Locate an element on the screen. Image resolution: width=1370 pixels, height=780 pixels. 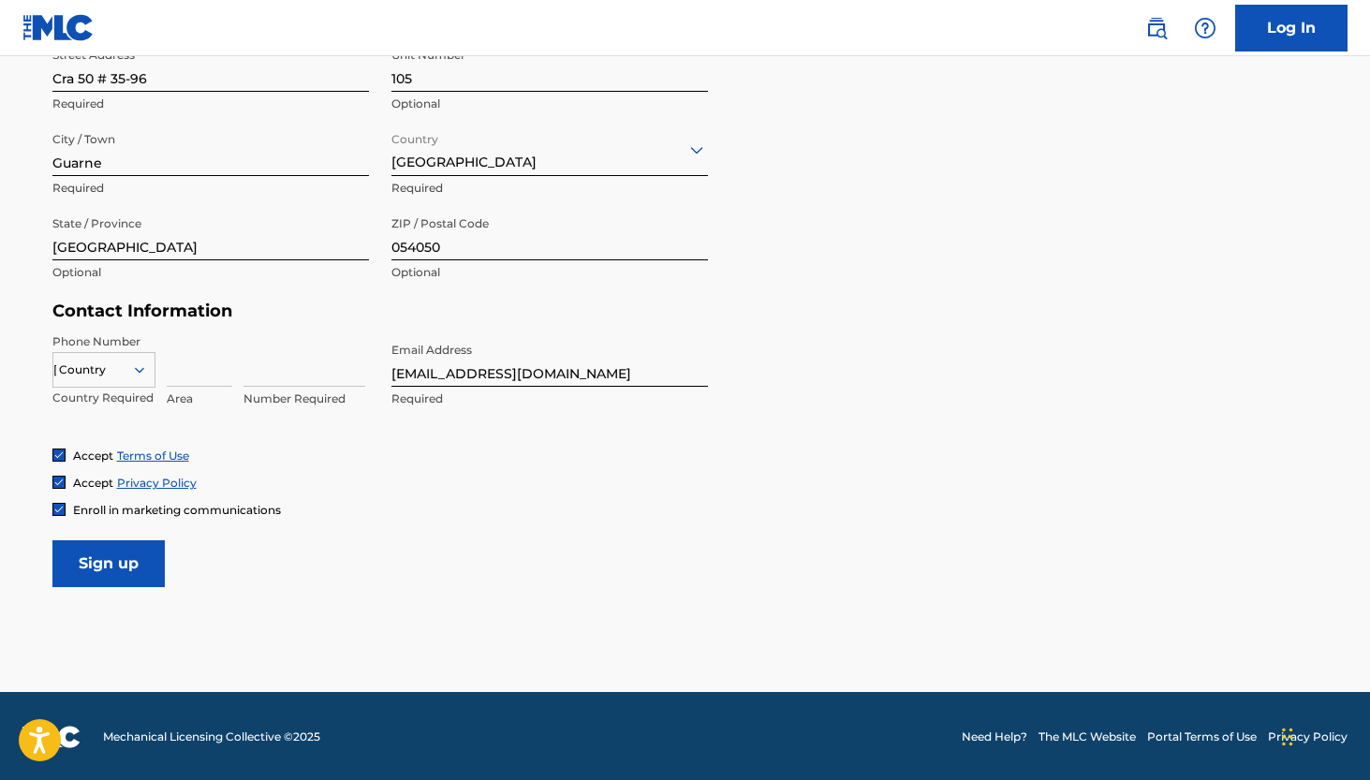
p: Country Required is located at coordinates (104, 398).